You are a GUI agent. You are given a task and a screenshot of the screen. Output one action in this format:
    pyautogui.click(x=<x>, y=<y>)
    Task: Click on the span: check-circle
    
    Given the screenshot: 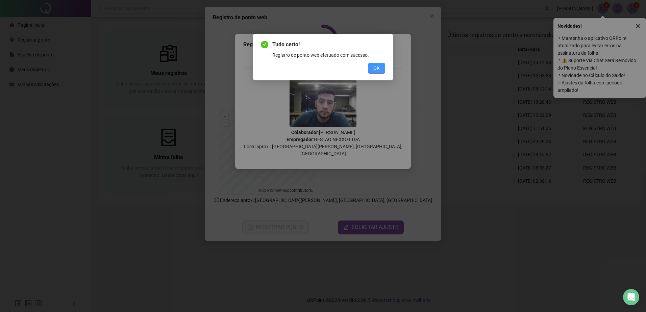 What is the action you would take?
    pyautogui.click(x=265, y=45)
    